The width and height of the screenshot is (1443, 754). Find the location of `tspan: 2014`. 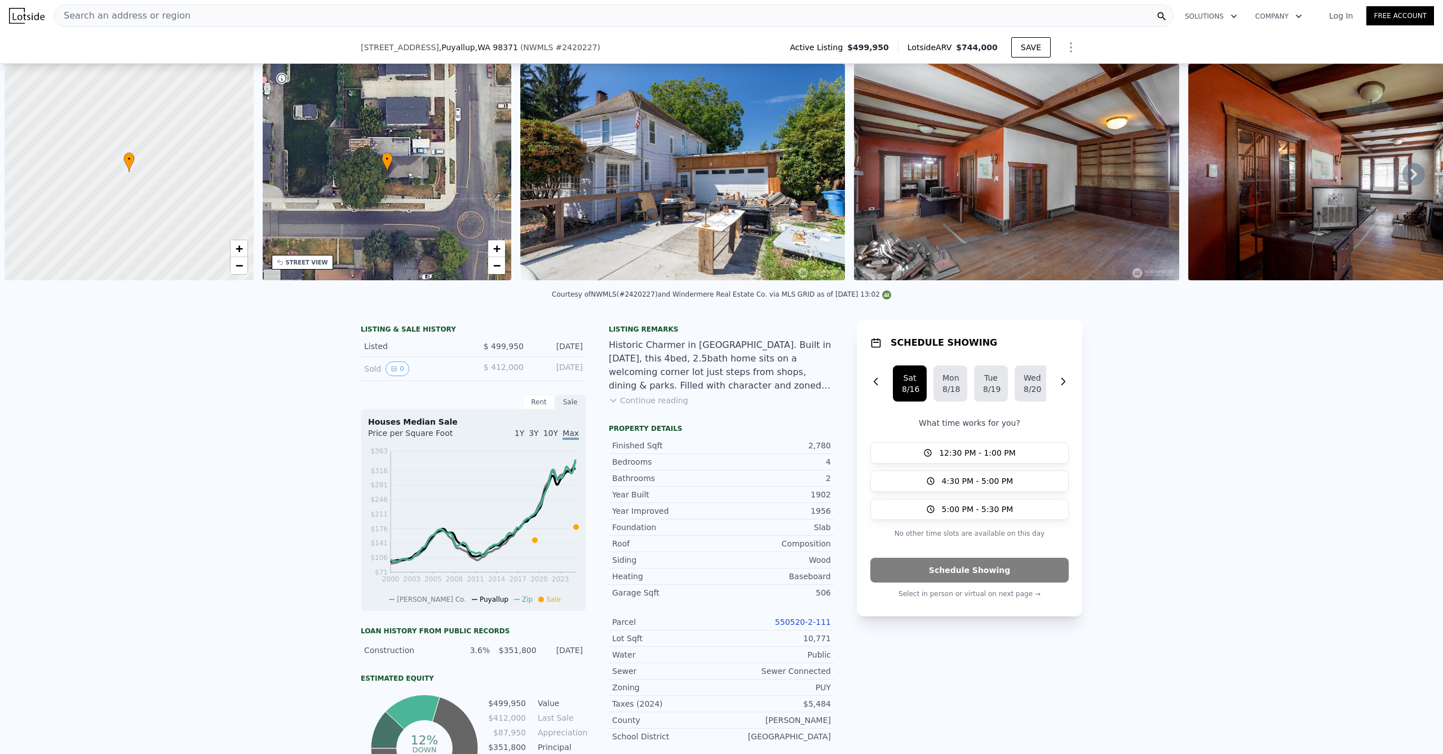

tspan: 2014 is located at coordinates (497, 579).